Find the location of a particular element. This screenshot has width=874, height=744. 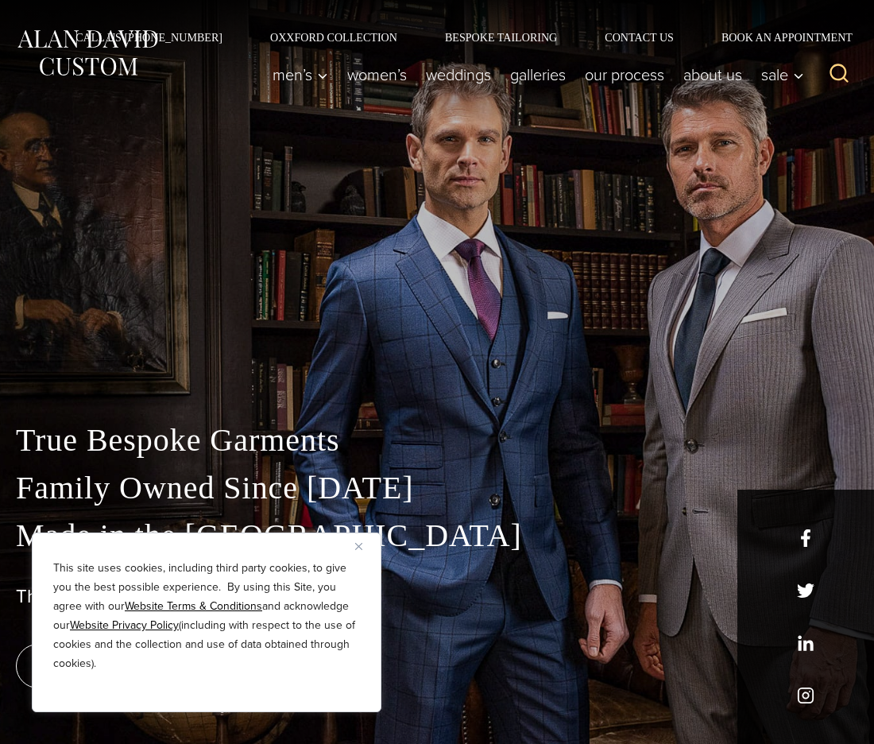

u: Website Privacy Policy is located at coordinates (124, 625).